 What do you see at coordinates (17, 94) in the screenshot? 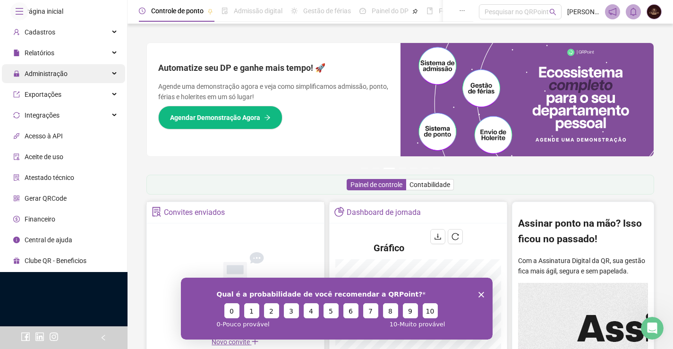
I see `span: export` at bounding box center [17, 94].